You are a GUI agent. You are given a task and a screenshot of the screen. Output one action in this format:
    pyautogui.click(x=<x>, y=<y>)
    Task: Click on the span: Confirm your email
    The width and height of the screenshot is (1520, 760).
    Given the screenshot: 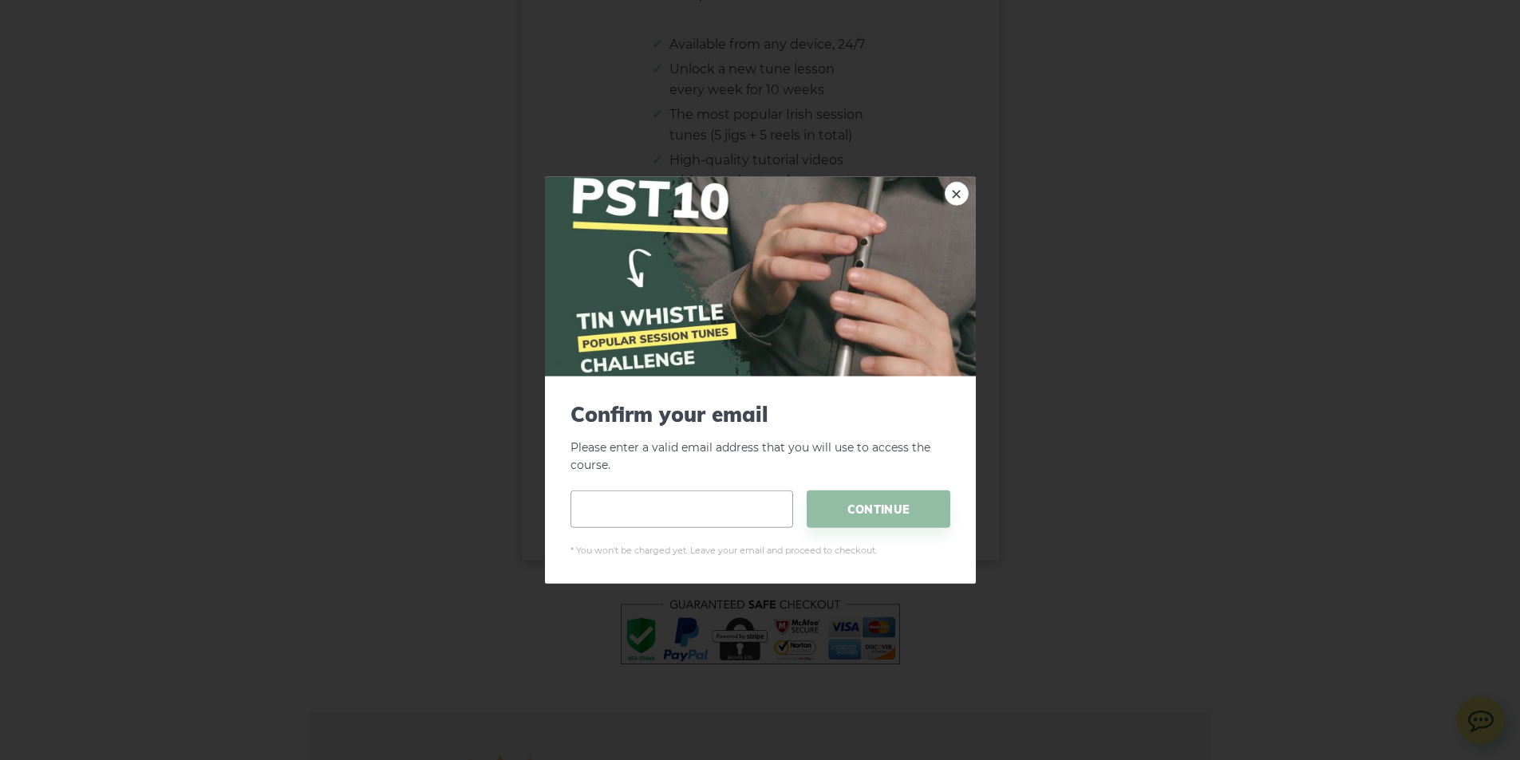 What is the action you would take?
    pyautogui.click(x=760, y=413)
    